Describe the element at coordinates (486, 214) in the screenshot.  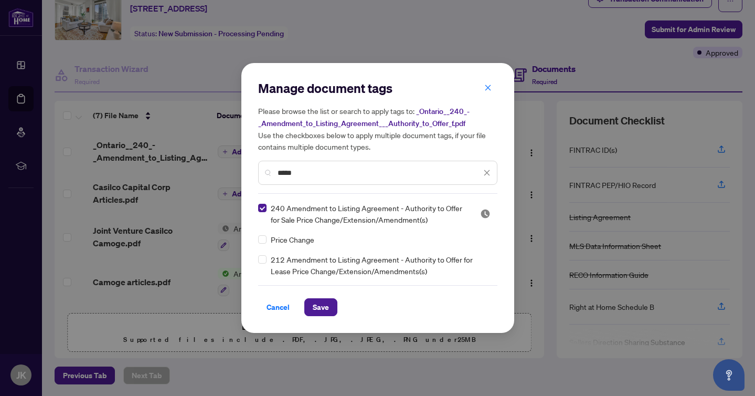
I see `img: status` at that location.